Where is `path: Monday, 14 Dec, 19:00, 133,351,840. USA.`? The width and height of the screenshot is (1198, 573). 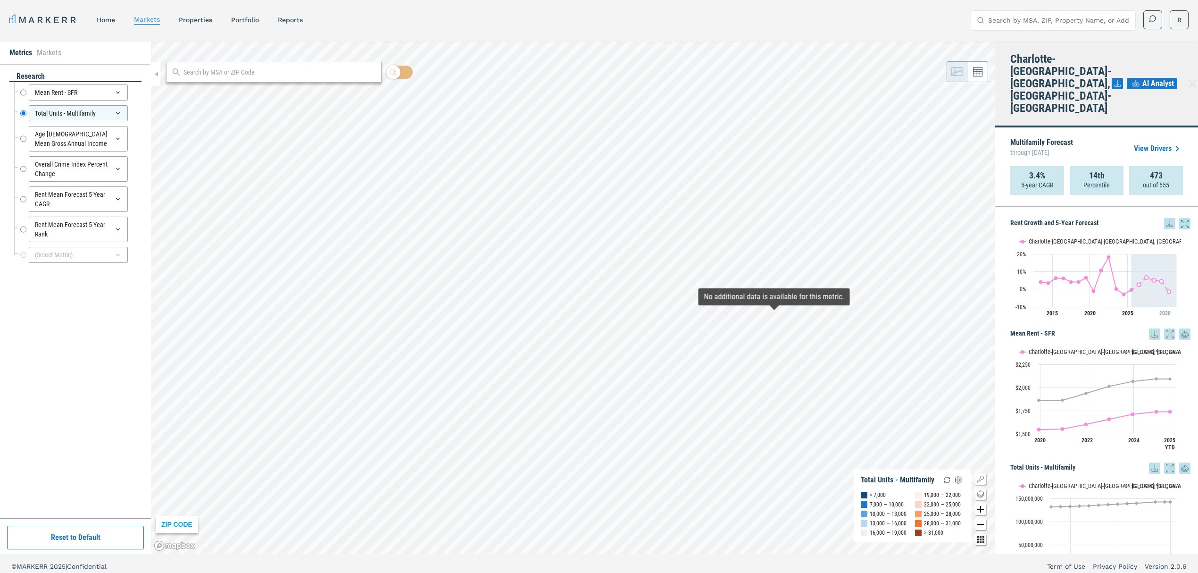
path: Monday, 14 Dec, 19:00, 133,351,840. USA. is located at coordinates (1080, 506).